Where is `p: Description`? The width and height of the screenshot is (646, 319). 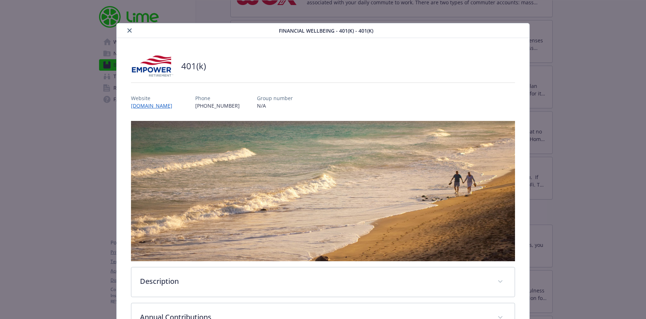
p: Description is located at coordinates (314, 281).